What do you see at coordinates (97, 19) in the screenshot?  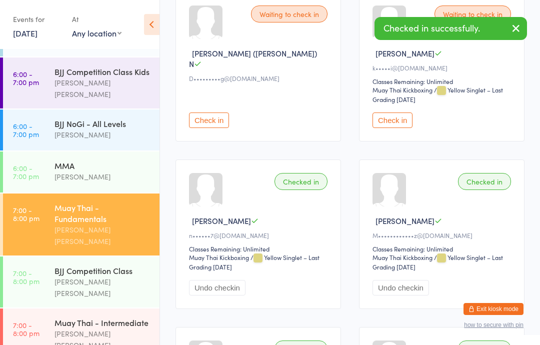 I see `div: At` at bounding box center [97, 19].